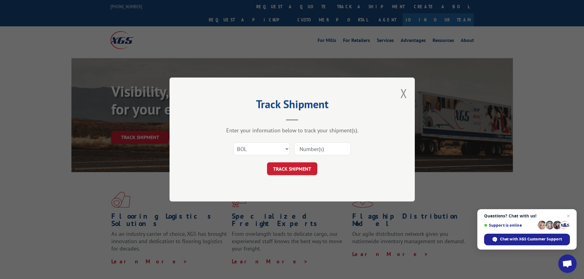 This screenshot has width=584, height=279. Describe the element at coordinates (527, 240) in the screenshot. I see `div: Chat with XGS Customer Support` at that location.